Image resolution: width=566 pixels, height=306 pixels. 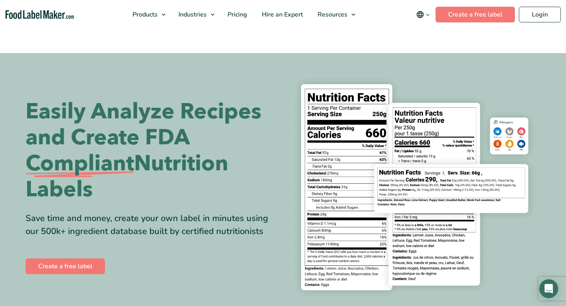 I want to click on span: Products, so click(x=144, y=15).